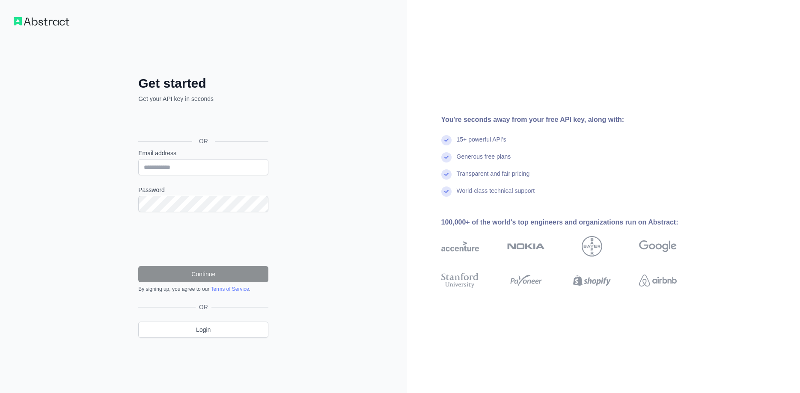 The width and height of the screenshot is (800, 393). Describe the element at coordinates (203, 99) in the screenshot. I see `p: Get your API key in seconds` at that location.